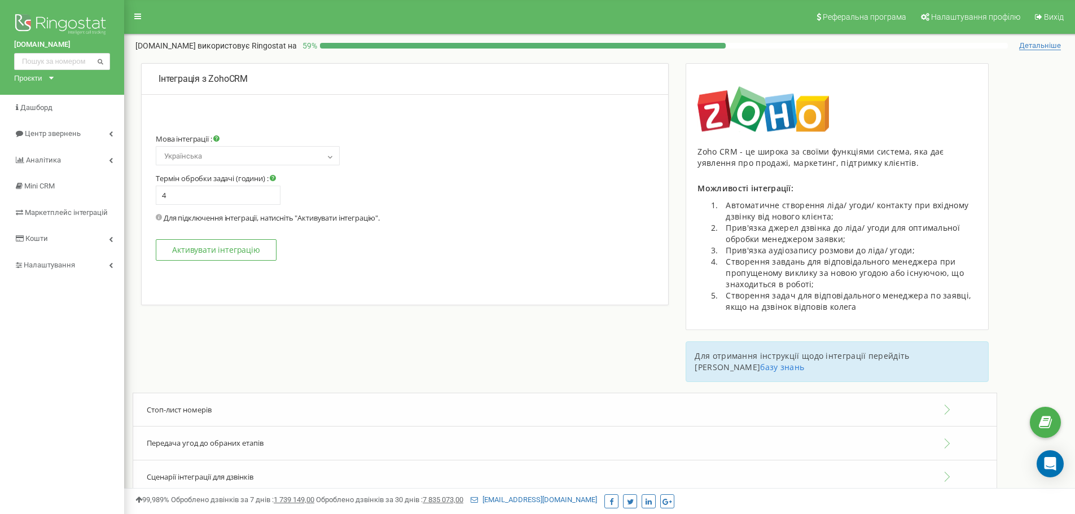  What do you see at coordinates (179, 410) in the screenshot?
I see `span: Стоп-лист номерів` at bounding box center [179, 410].